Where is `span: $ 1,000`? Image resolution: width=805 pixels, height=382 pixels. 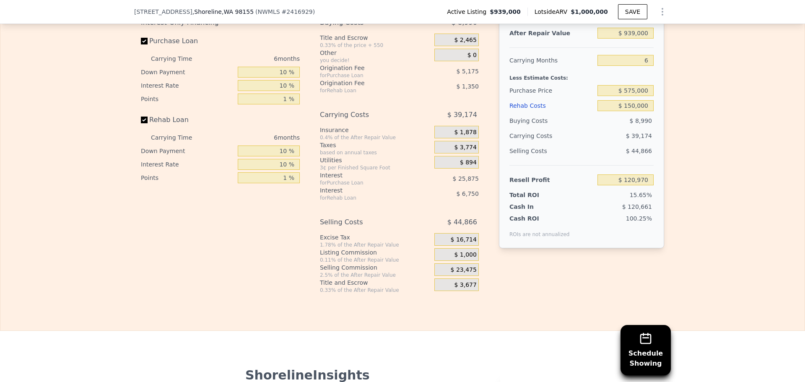 span: $ 1,000 is located at coordinates (465, 255).